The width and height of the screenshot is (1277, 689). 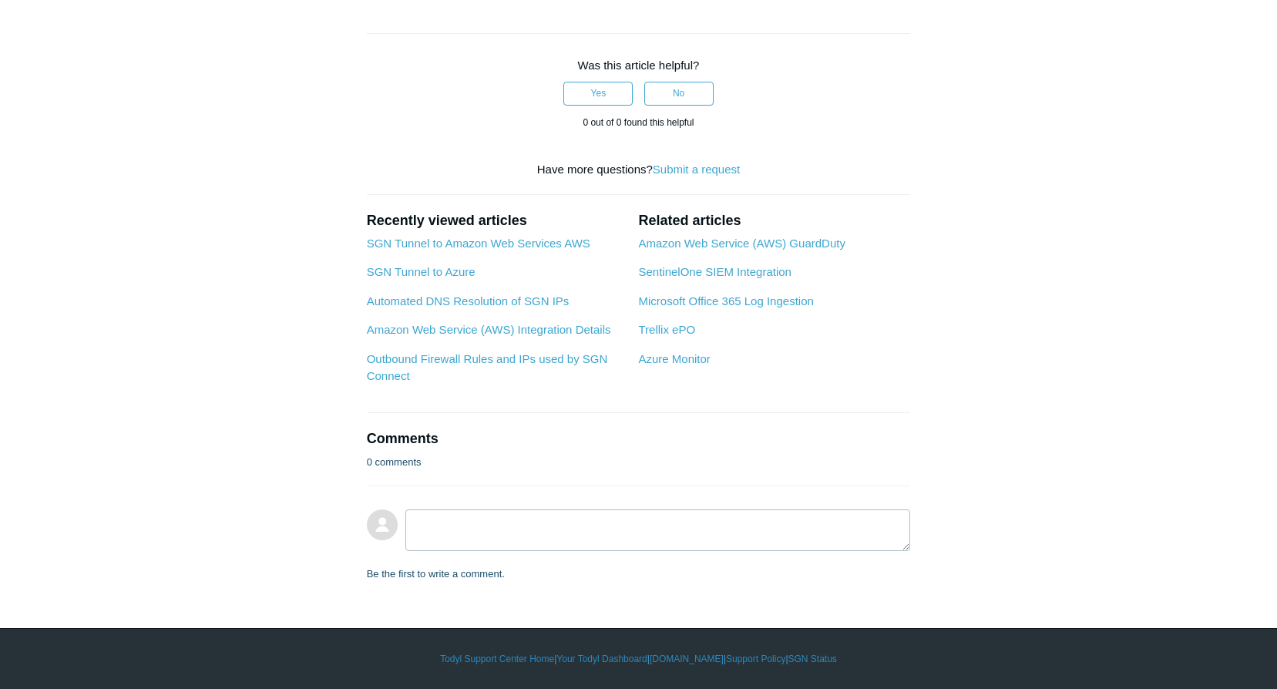 What do you see at coordinates (715, 271) in the screenshot?
I see `a: SentinelOne SIEM Integration` at bounding box center [715, 271].